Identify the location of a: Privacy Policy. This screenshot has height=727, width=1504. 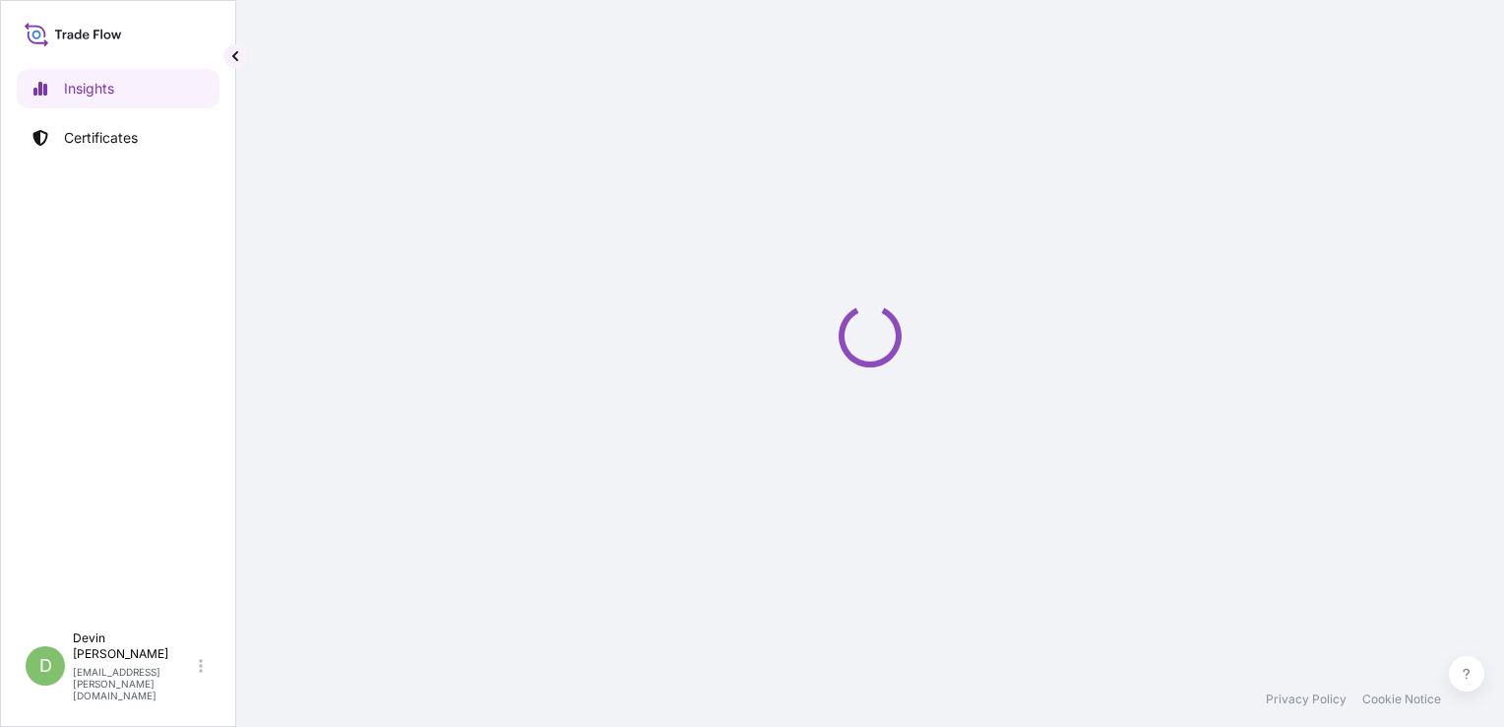
(1306, 699).